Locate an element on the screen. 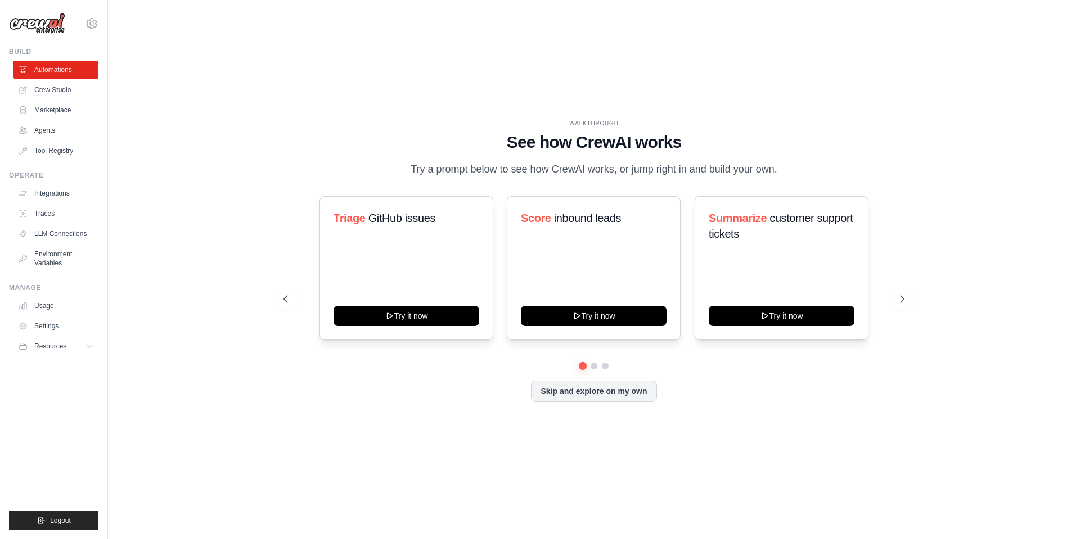 This screenshot has height=539, width=1080. button: Resources is located at coordinates (56, 347).